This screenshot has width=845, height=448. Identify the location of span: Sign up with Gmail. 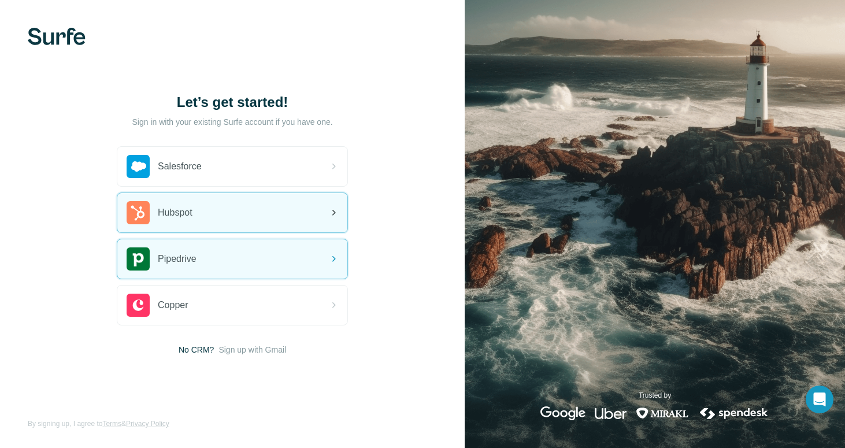
(252, 350).